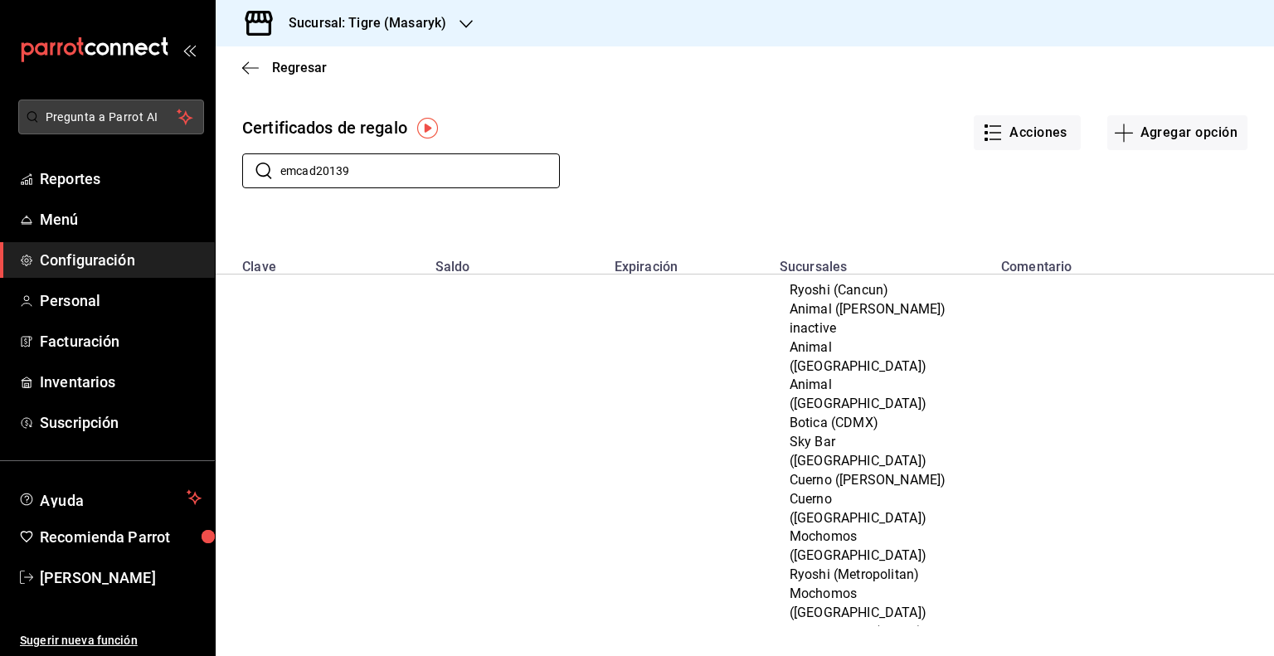 The width and height of the screenshot is (1274, 656). Describe the element at coordinates (880, 245) in the screenshot. I see `th: Sucursales` at that location.